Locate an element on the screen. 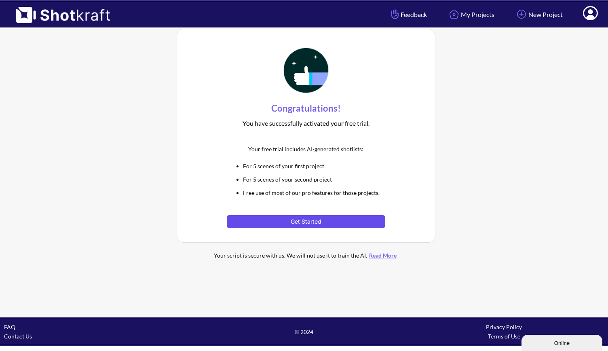 The height and width of the screenshot is (351, 608). a: New Project is located at coordinates (539, 14).